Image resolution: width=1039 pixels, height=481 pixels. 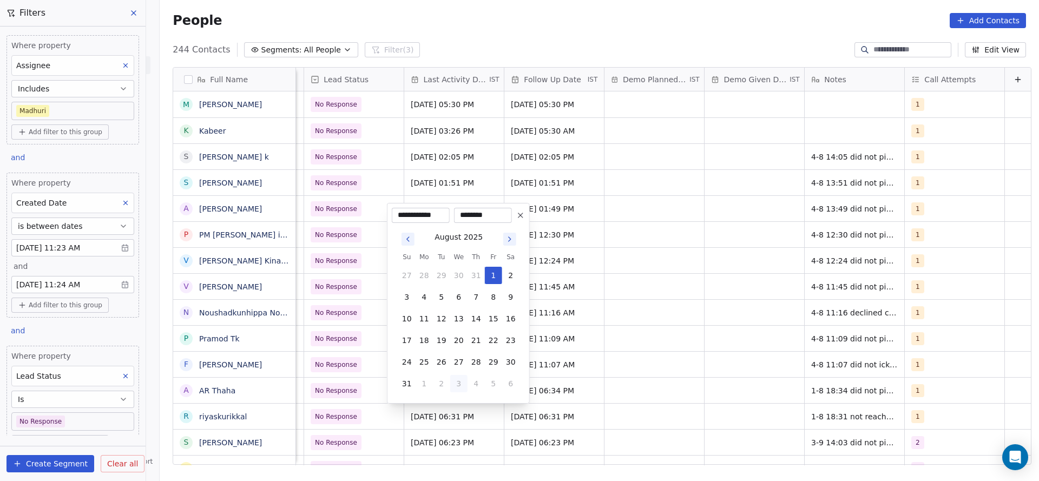 What do you see at coordinates (476, 319) in the screenshot?
I see `button: 14` at bounding box center [476, 319].